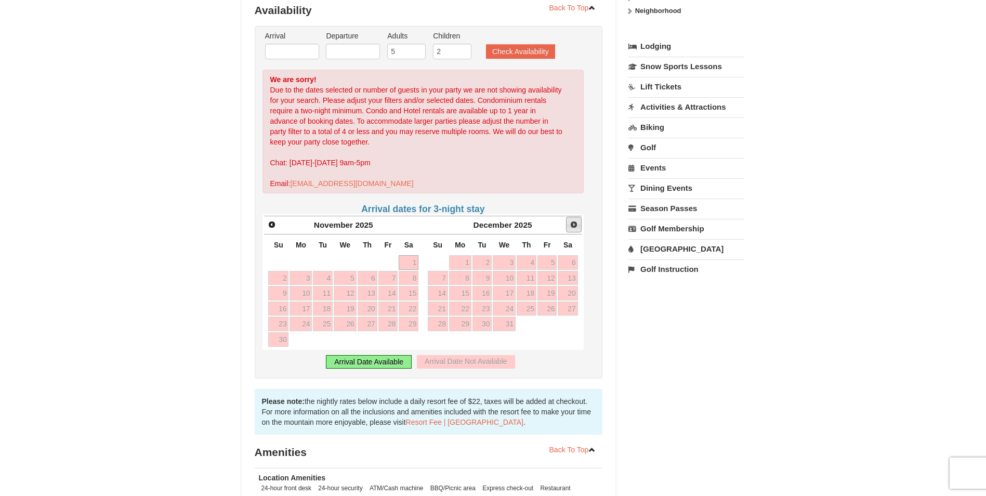 The width and height of the screenshot is (986, 496). I want to click on strong: We are sorry!, so click(293, 80).